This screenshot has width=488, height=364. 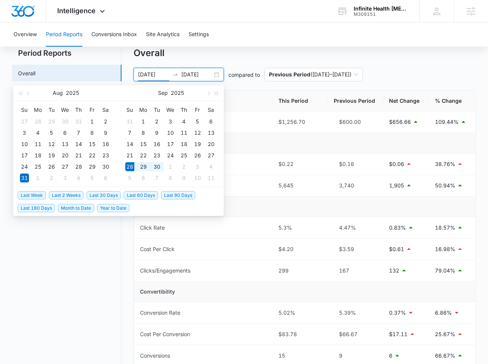 I want to click on td: 2025-08-19, so click(x=52, y=155).